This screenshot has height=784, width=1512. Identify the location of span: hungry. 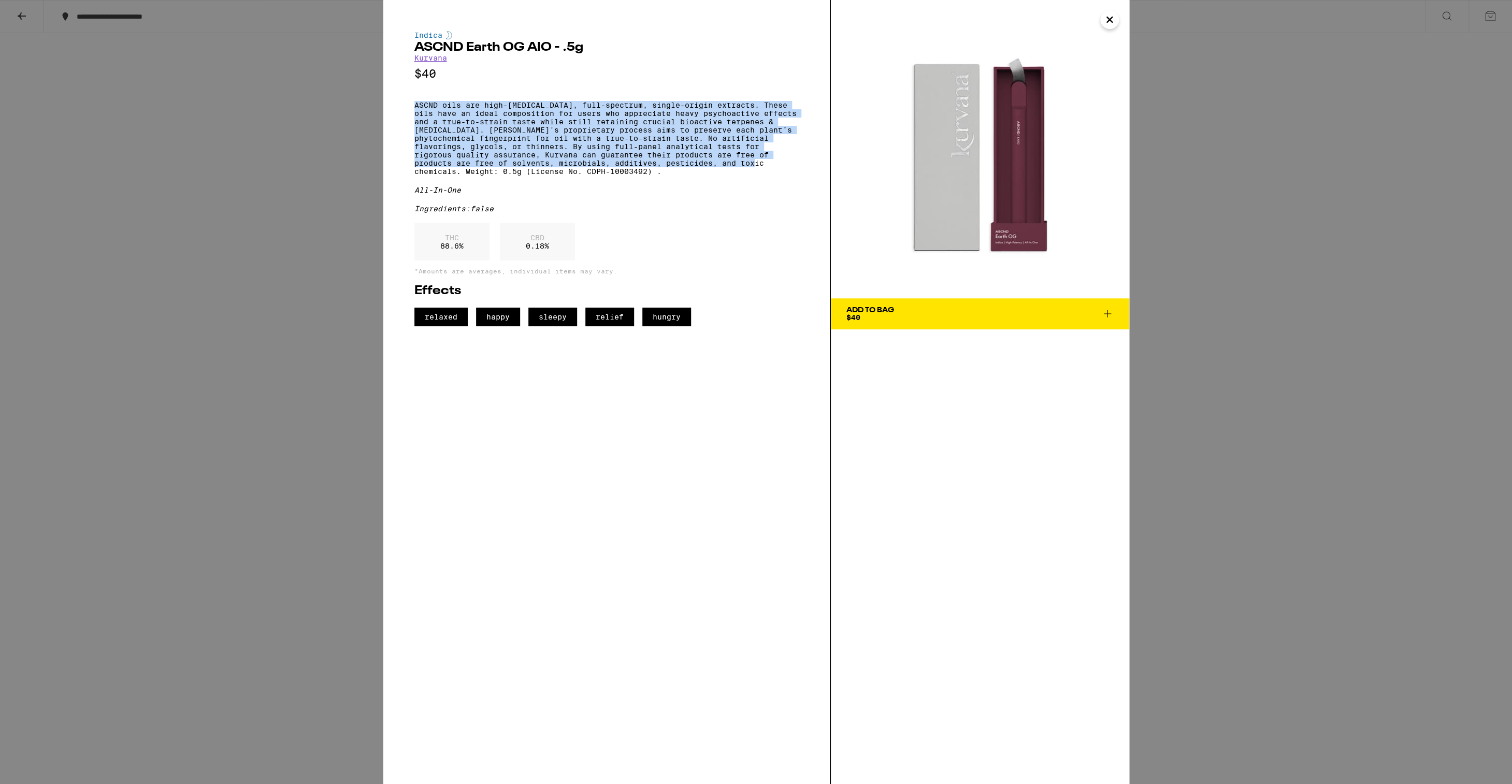
(667, 317).